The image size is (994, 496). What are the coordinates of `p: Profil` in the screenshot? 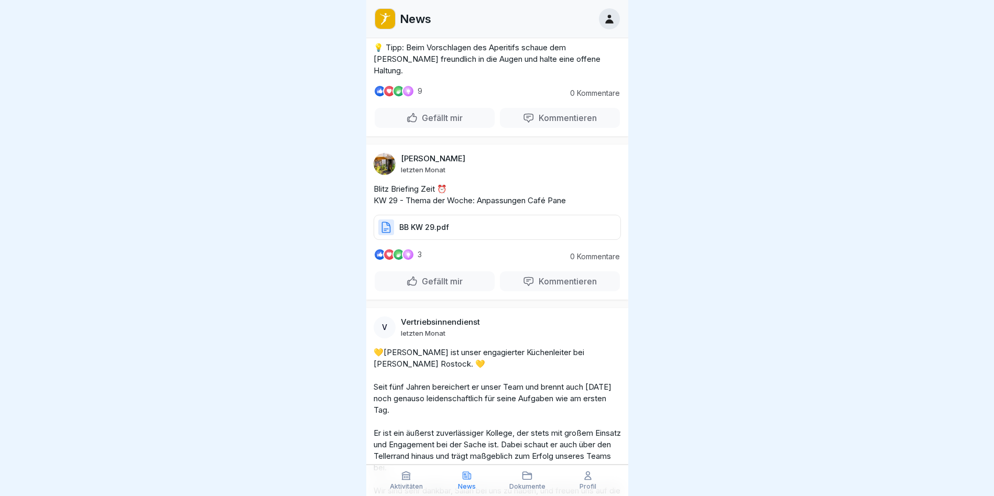 It's located at (588, 487).